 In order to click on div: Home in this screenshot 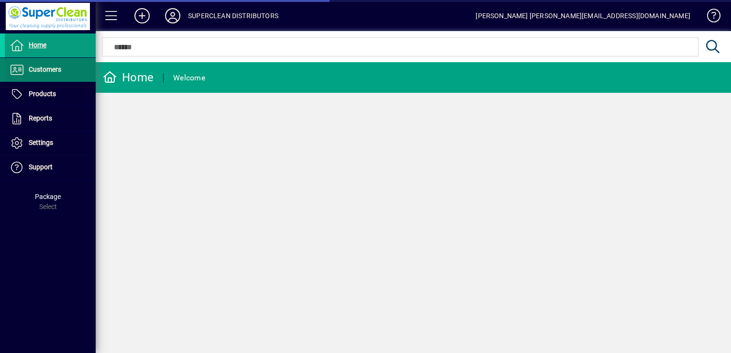, I will do `click(128, 77)`.